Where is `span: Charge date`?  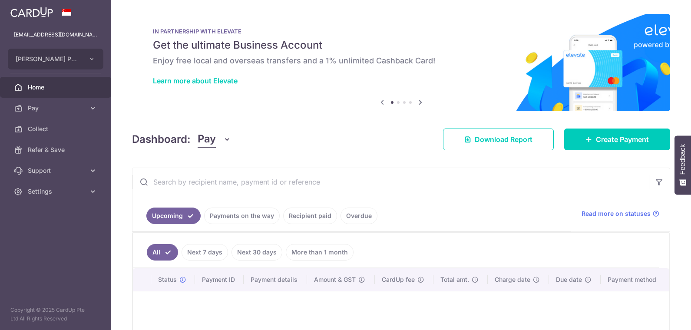 span: Charge date is located at coordinates (512, 280).